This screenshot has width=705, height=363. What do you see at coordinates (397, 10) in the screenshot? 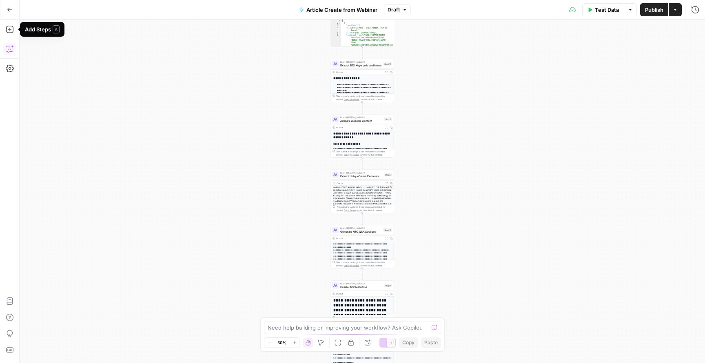
I see `button: Draft` at bounding box center [397, 10].